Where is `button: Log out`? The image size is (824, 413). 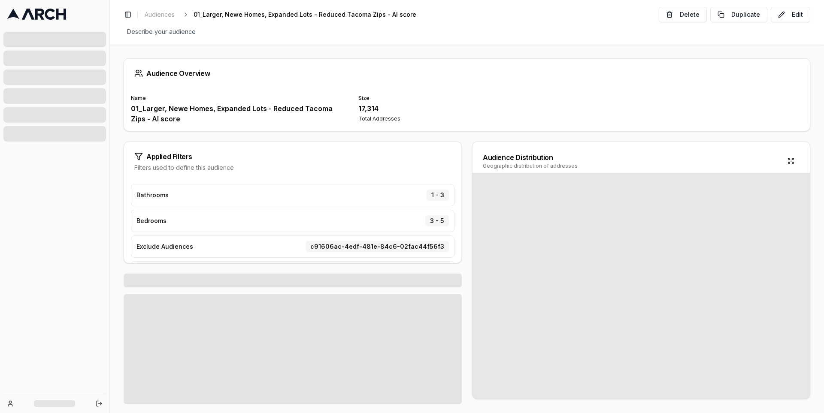 button: Log out is located at coordinates (99, 404).